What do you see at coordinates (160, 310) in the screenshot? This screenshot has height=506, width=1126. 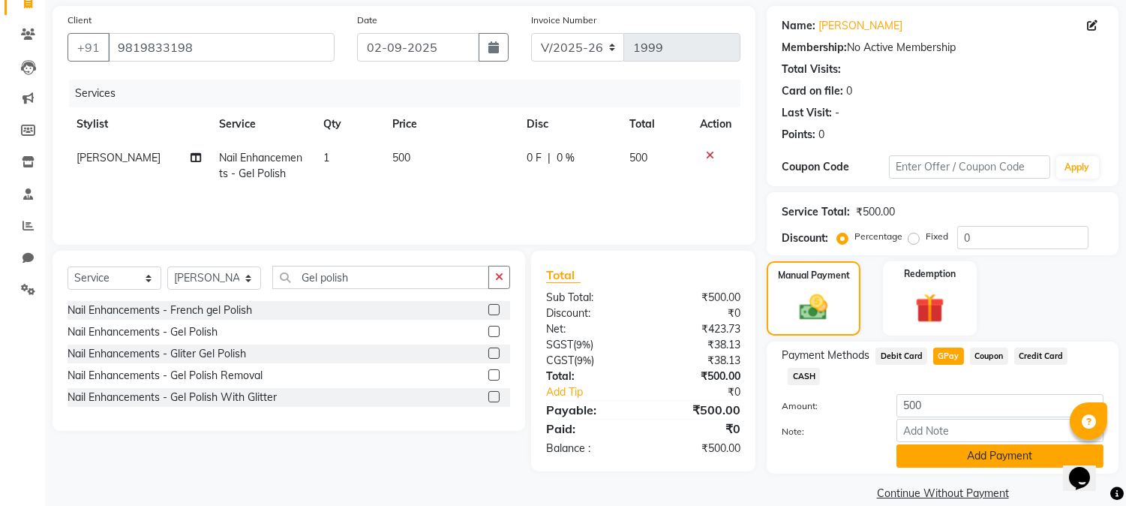 I see `div: Nail Enhancements - French gel Polish` at bounding box center [160, 310].